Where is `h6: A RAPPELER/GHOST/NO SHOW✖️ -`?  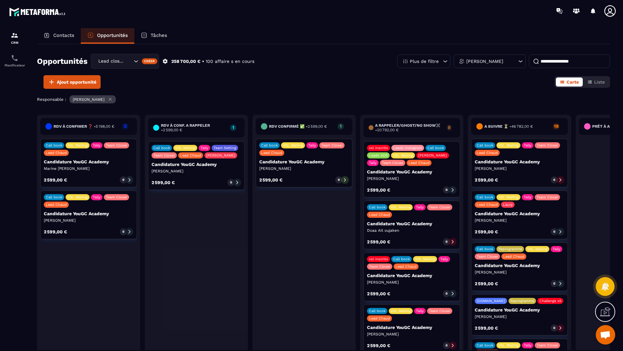
h6: A RAPPELER/GHOST/NO SHOW✖️ - is located at coordinates (409, 128).